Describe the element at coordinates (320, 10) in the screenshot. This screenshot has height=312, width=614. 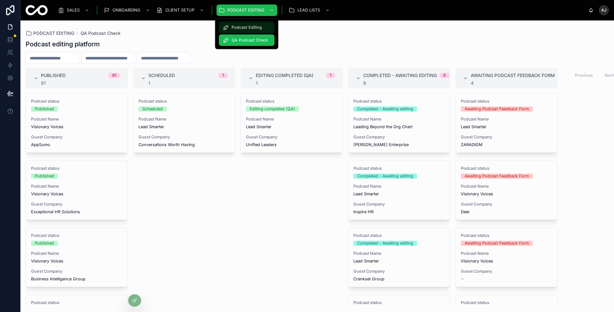
I see `div: scrollable content` at that location.